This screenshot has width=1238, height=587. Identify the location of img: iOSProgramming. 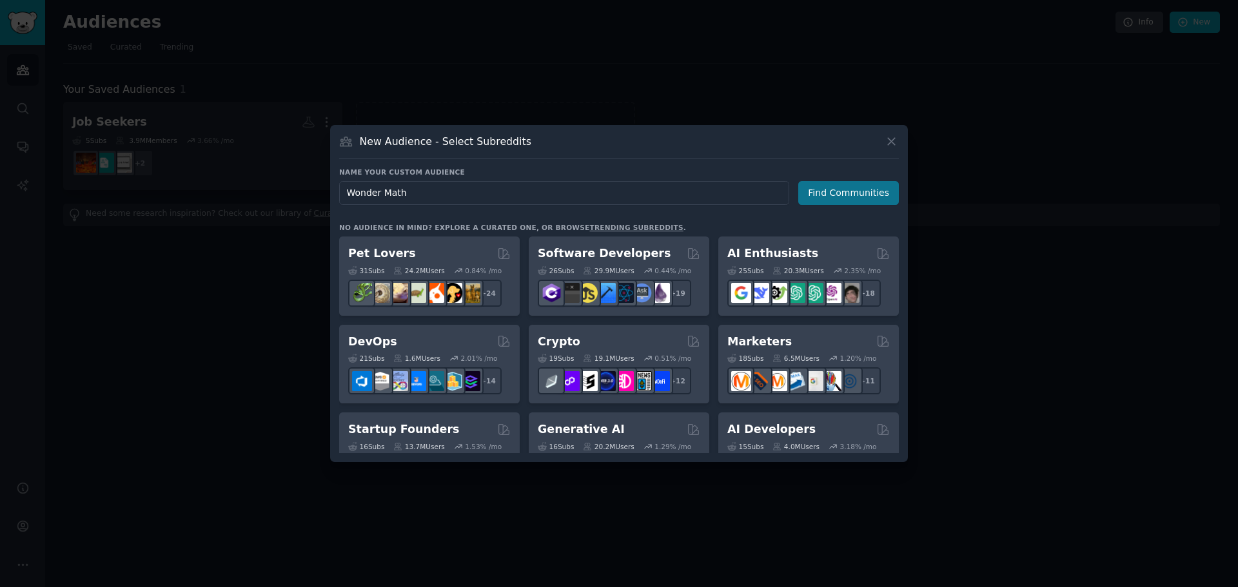
(605, 293).